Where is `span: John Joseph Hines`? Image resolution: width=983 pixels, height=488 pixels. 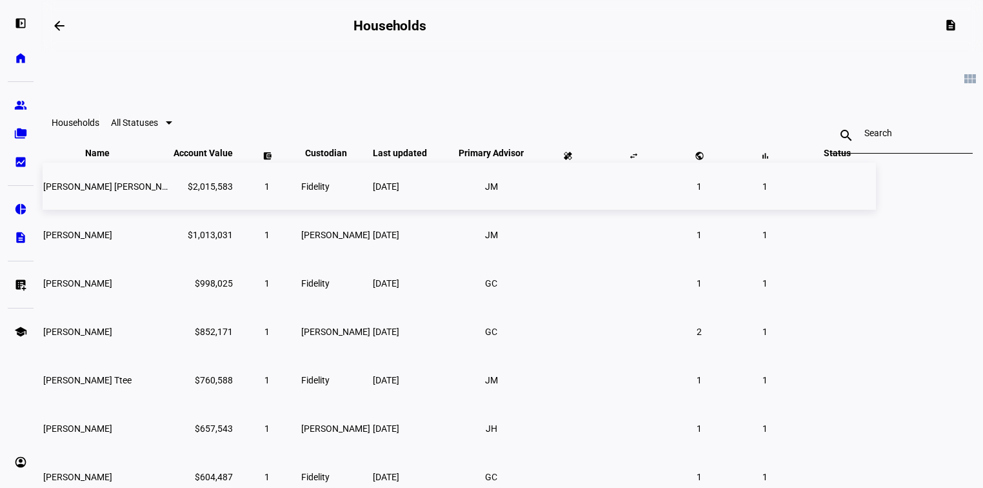
span: John Joseph Hines is located at coordinates (113, 186).